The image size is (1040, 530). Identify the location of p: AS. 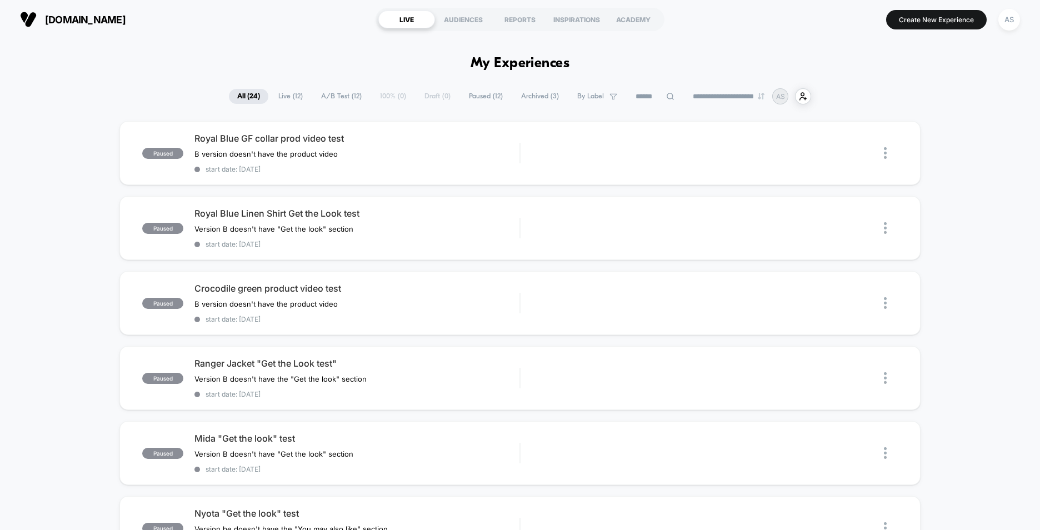
(781, 96).